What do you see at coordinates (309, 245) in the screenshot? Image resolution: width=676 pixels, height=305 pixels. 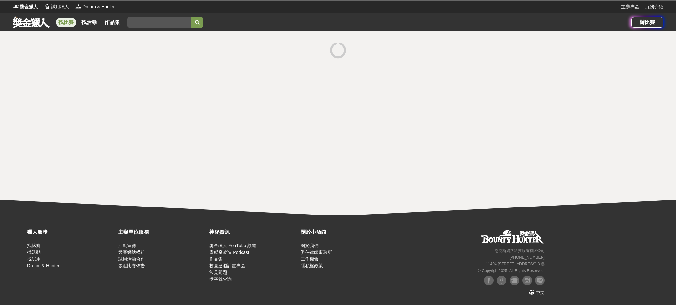 I see `a: 關於我們` at bounding box center [309, 245].